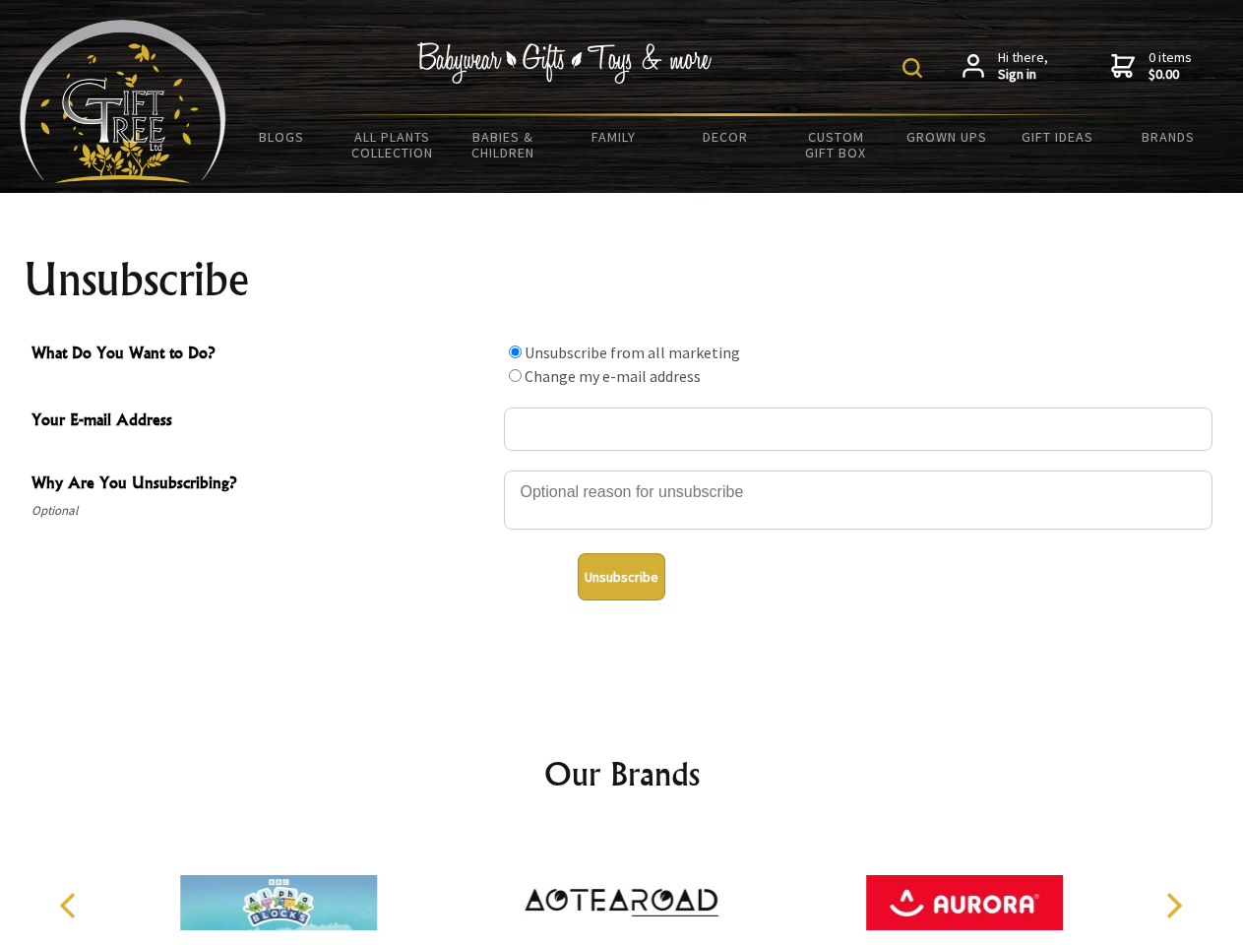 The width and height of the screenshot is (1243, 945). What do you see at coordinates (835, 145) in the screenshot?
I see `a: Custom Gift Box` at bounding box center [835, 145].